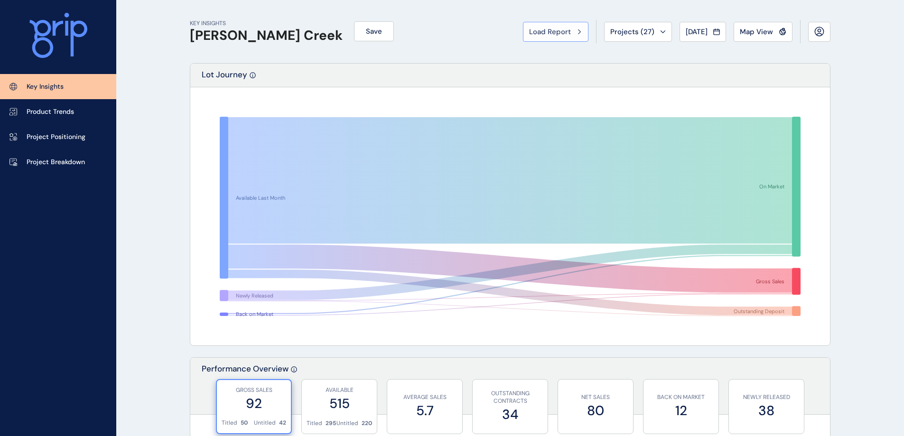 The height and width of the screenshot is (436, 904). Describe the element at coordinates (766, 410) in the screenshot. I see `label: 38` at that location.